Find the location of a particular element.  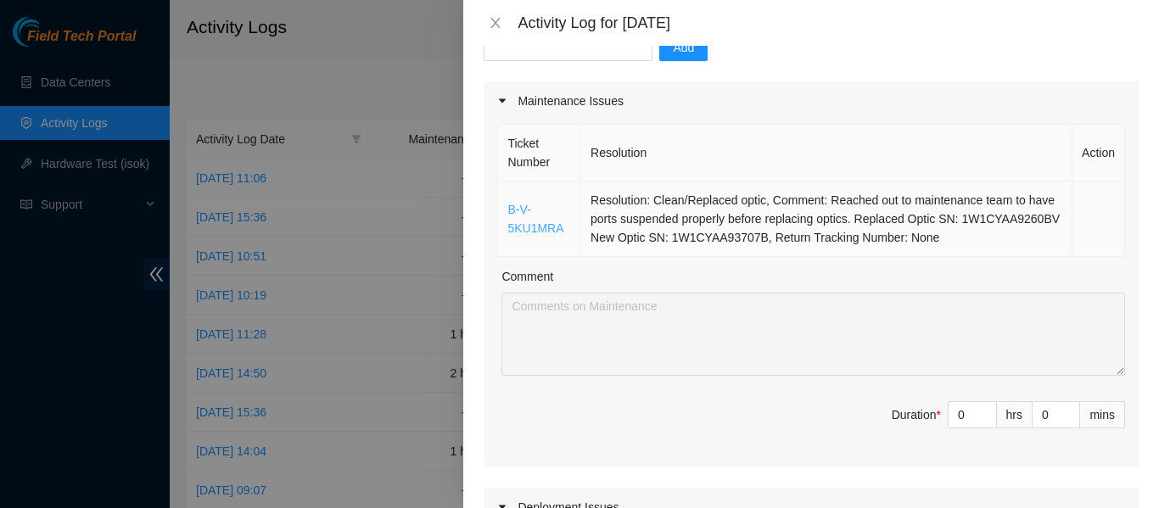

th: Action is located at coordinates (1099, 153).